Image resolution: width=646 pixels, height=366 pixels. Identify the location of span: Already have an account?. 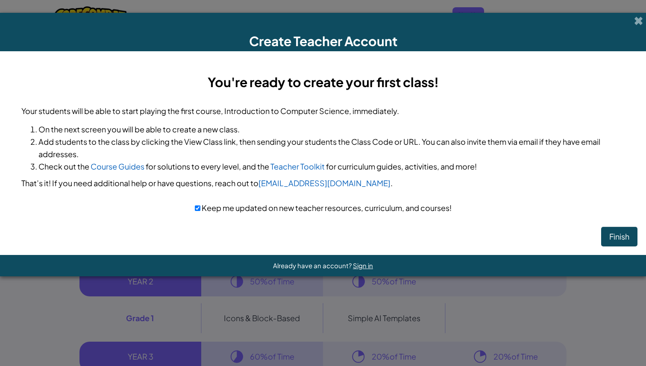
(313, 265).